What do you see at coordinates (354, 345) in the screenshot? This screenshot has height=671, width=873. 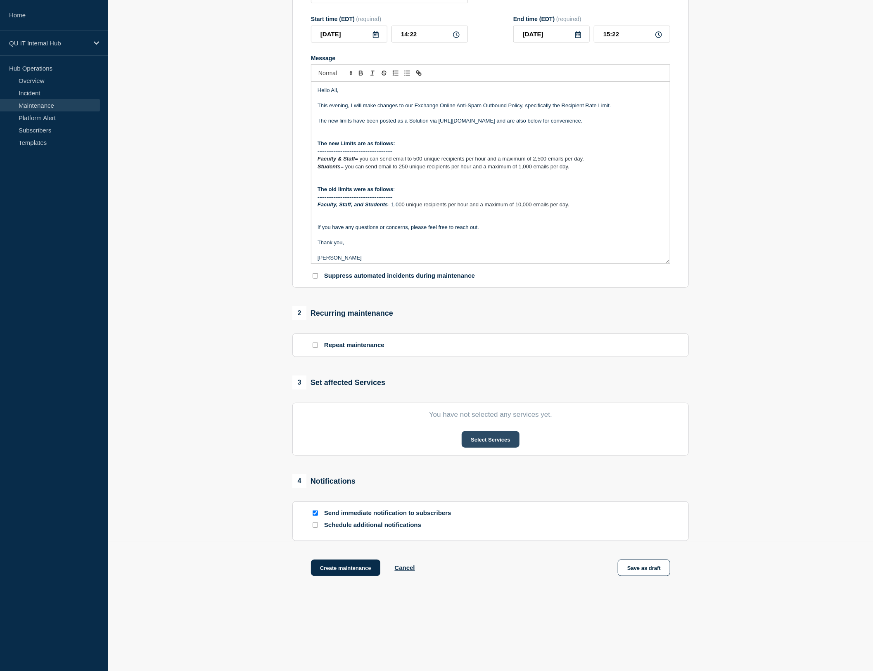 I see `p: Repeat maintenance` at bounding box center [354, 345].